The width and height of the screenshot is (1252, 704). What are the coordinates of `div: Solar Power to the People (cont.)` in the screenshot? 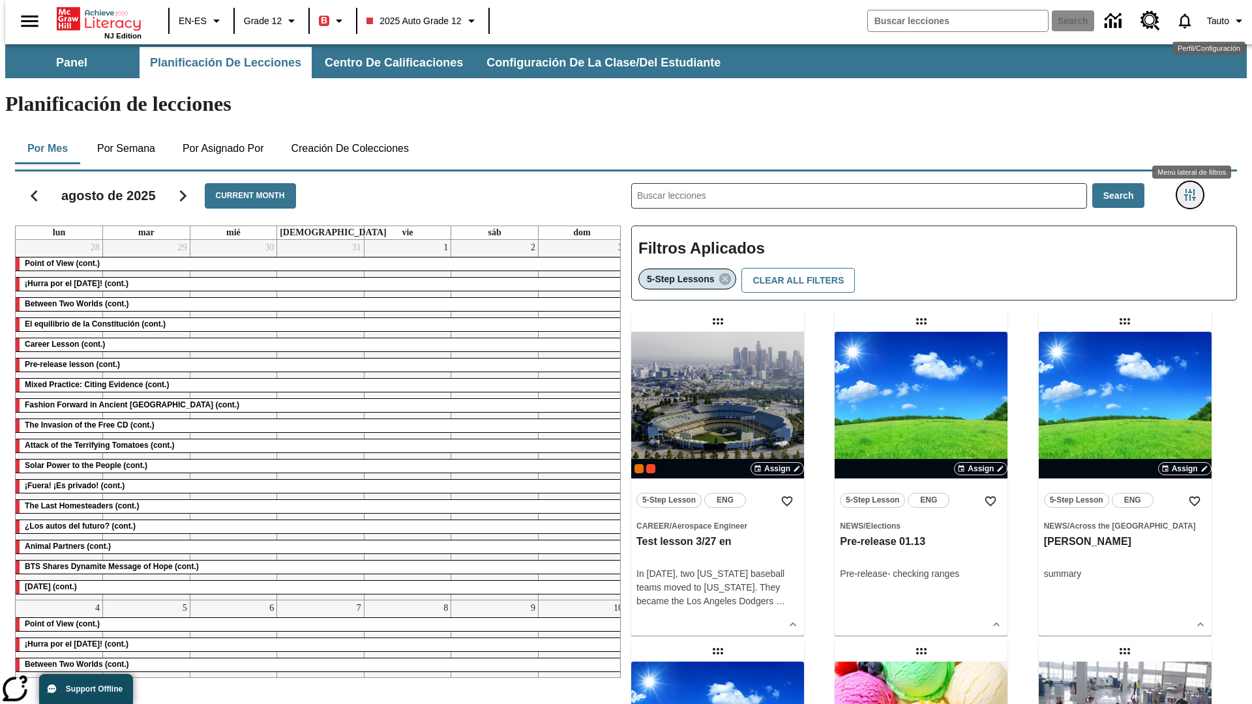 It's located at (320, 466).